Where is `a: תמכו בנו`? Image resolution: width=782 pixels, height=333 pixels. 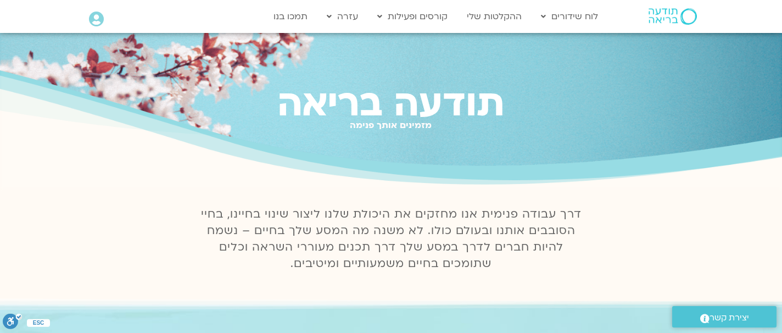
a: תמכו בנו is located at coordinates (291, 16).